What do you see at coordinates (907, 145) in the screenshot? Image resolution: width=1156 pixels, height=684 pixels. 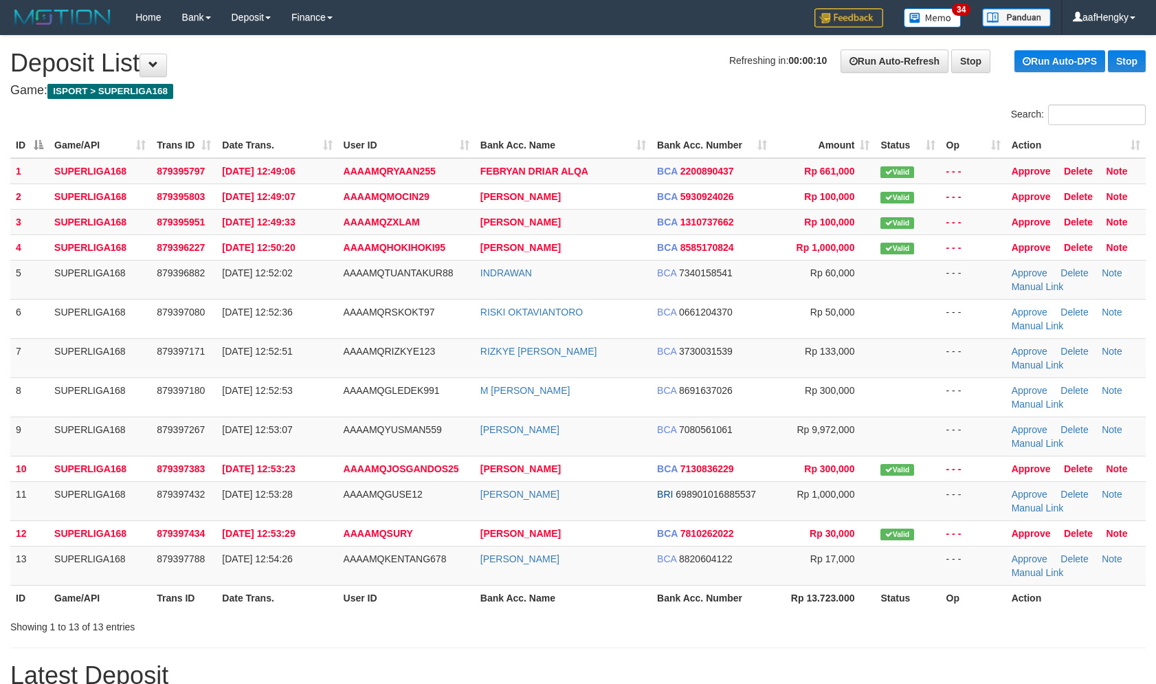 I see `th: Status: activate to sort column ascending` at bounding box center [907, 145].